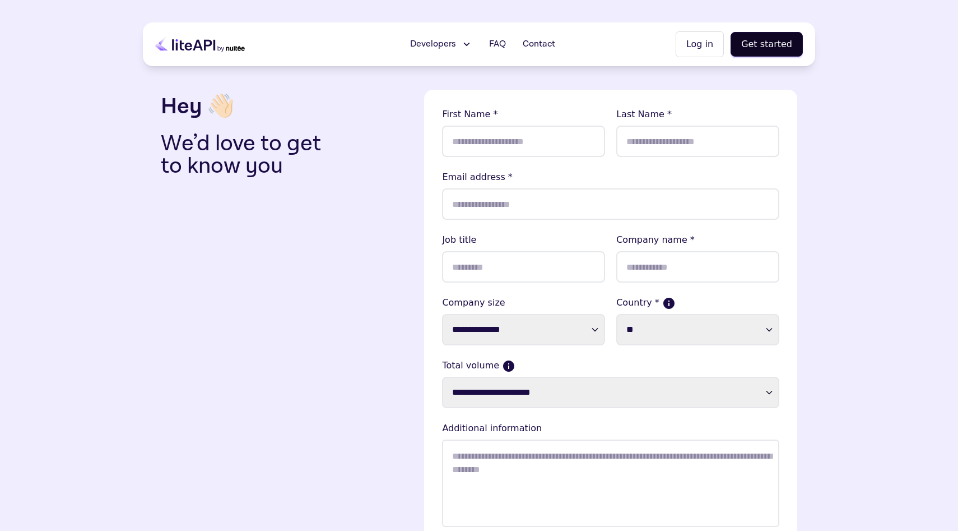  Describe the element at coordinates (611, 177) in the screenshot. I see `lable: Email address *` at that location.